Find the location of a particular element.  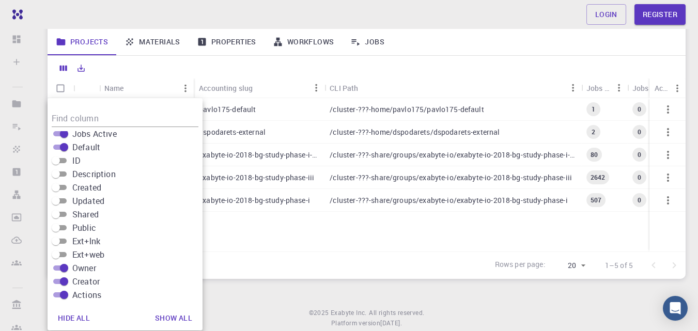

a: Register is located at coordinates (660, 14).